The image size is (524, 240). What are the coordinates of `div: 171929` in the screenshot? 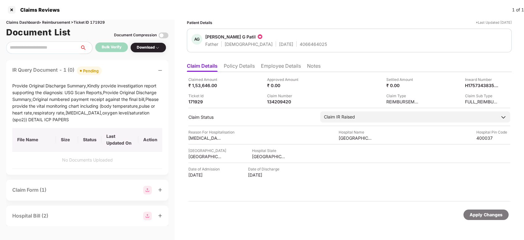 It's located at (205, 101).